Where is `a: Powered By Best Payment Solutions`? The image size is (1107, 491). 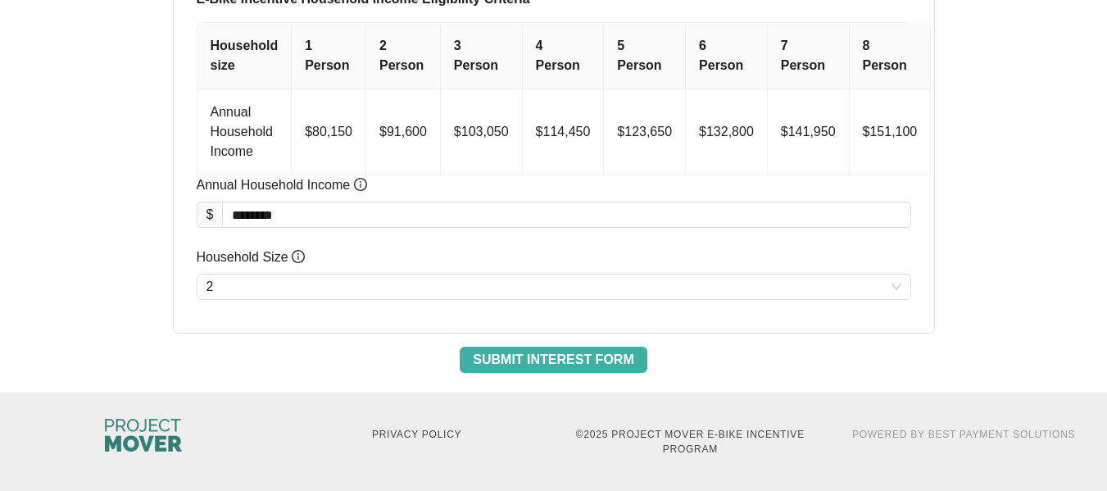
a: Powered By Best Payment Solutions is located at coordinates (963, 434).